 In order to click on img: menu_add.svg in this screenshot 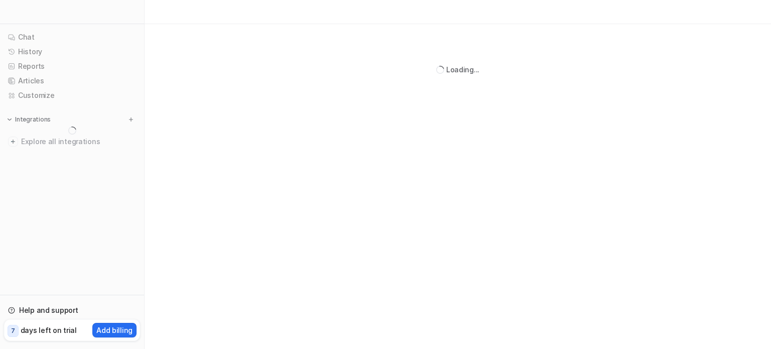, I will do `click(131, 119)`.